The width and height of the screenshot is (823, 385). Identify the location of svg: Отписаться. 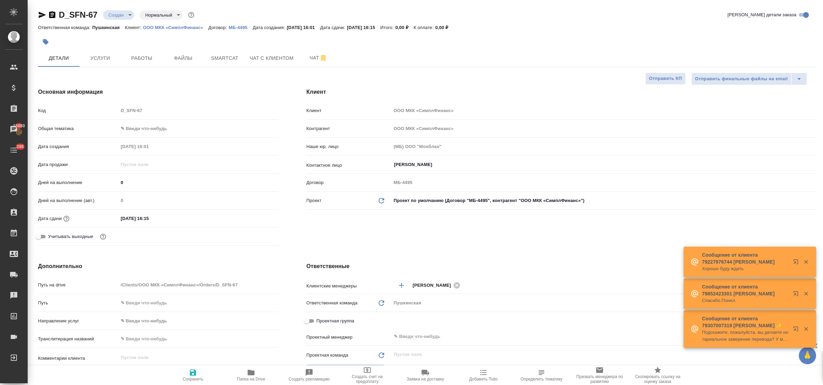
(323, 58).